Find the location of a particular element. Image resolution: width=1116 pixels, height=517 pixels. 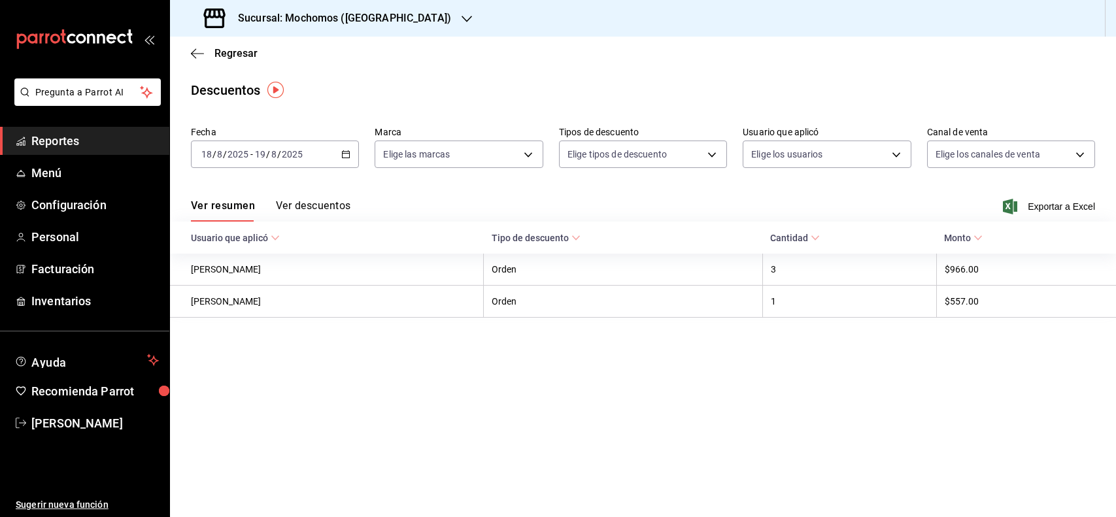

label: Marca is located at coordinates (458, 132).